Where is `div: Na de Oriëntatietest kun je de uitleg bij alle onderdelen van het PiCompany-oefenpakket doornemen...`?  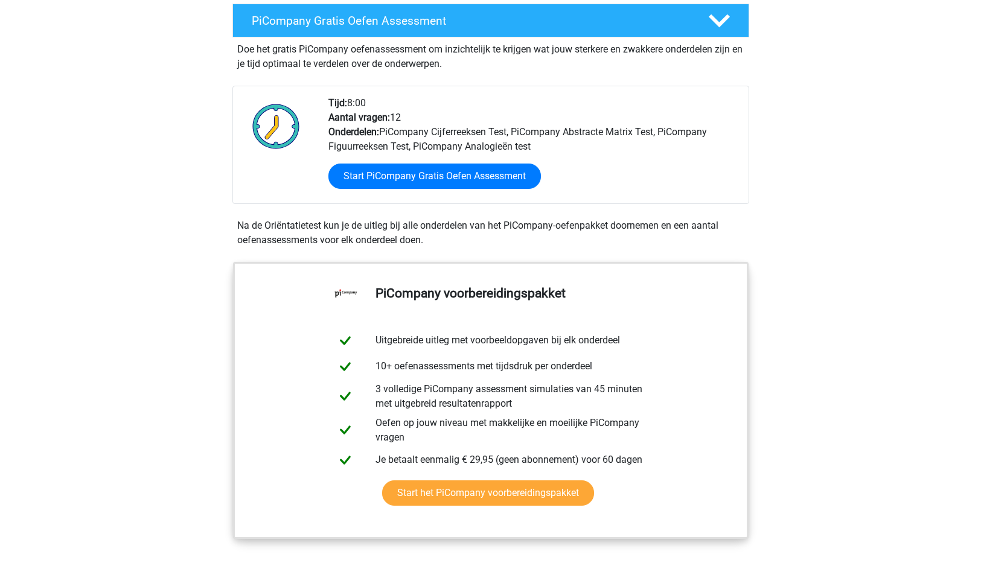 div: Na de Oriëntatietest kun je de uitleg bij alle onderdelen van het PiCompany-oefenpakket doornemen... is located at coordinates (491, 233).